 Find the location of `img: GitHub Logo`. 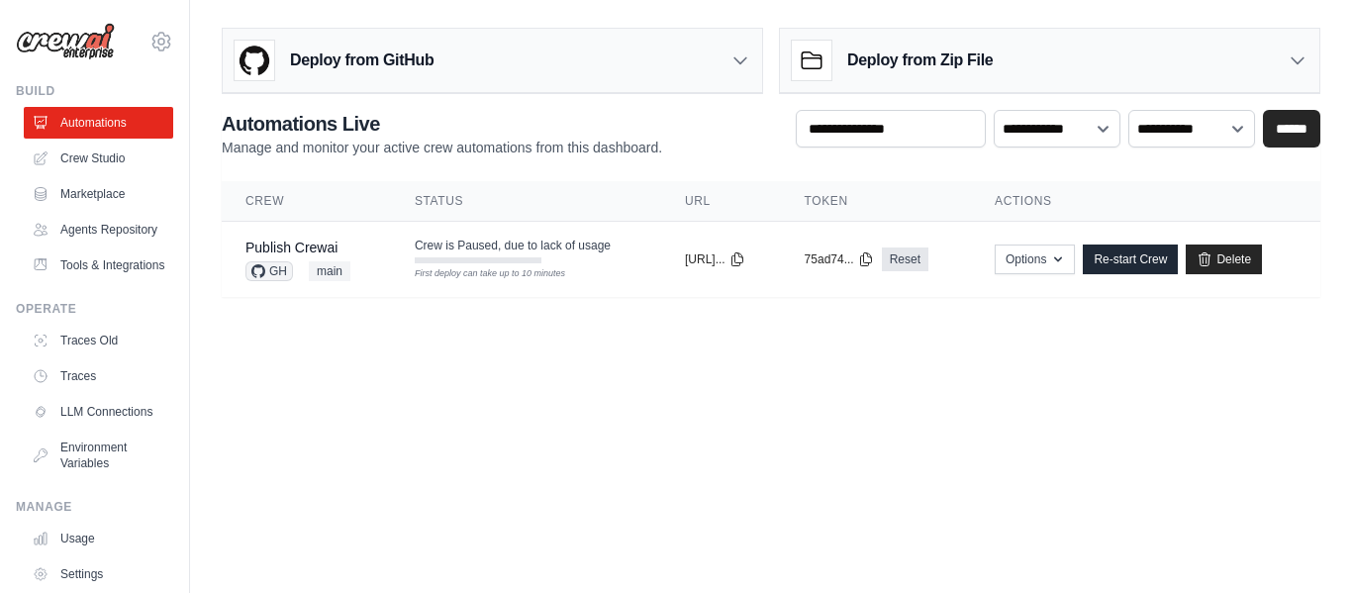

img: GitHub Logo is located at coordinates (254, 60).